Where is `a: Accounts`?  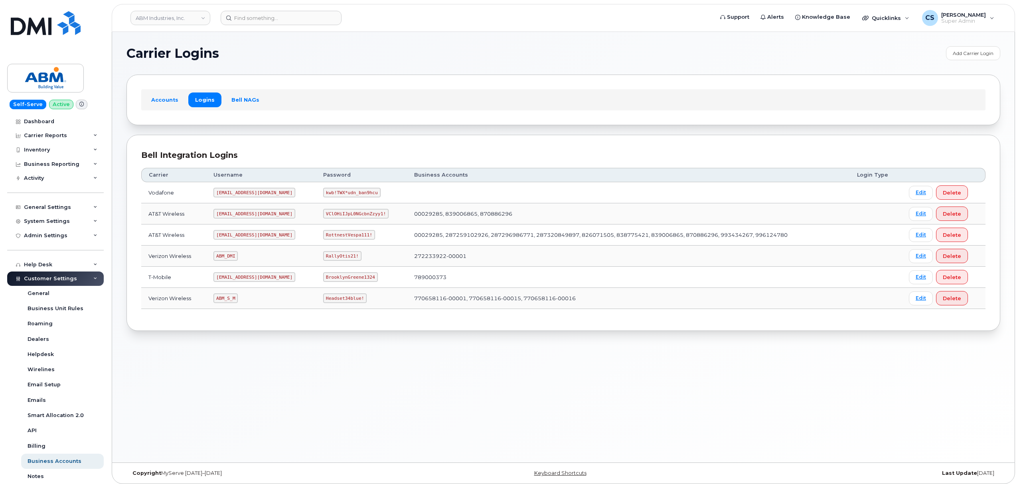 a: Accounts is located at coordinates (165, 100).